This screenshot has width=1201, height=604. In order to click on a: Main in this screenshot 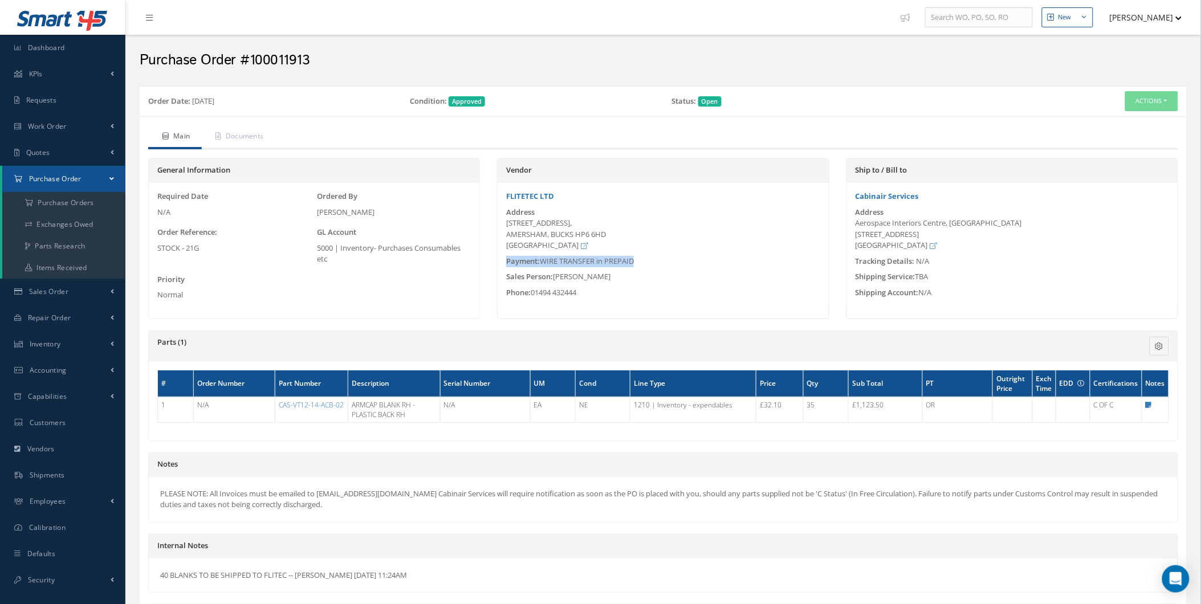, I will do `click(175, 137)`.